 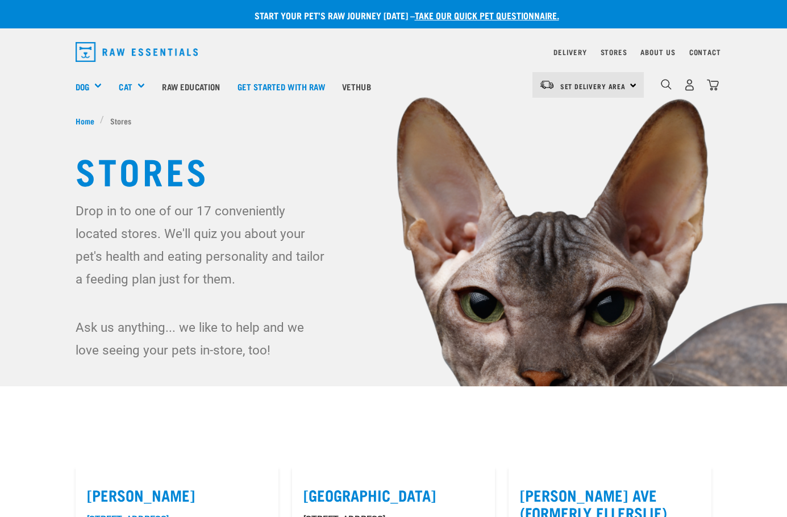 I want to click on h1: Stores, so click(x=394, y=170).